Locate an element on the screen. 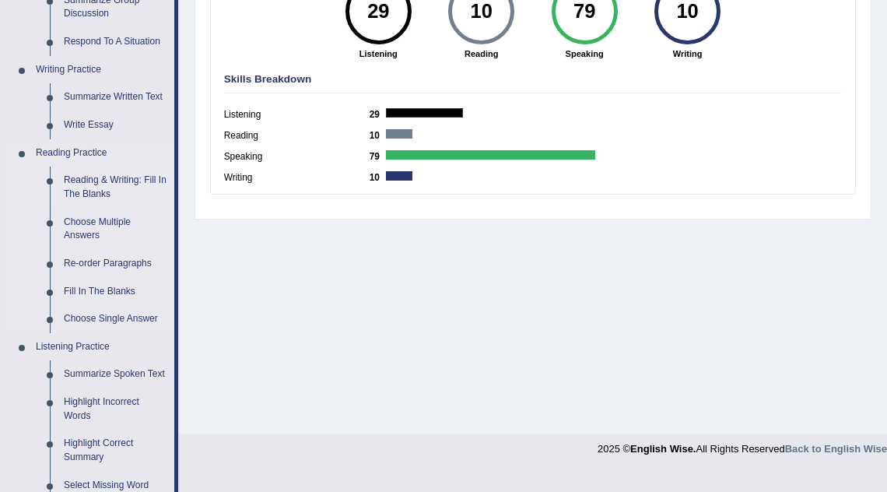 The width and height of the screenshot is (887, 492). label: Speaking is located at coordinates (296, 157).